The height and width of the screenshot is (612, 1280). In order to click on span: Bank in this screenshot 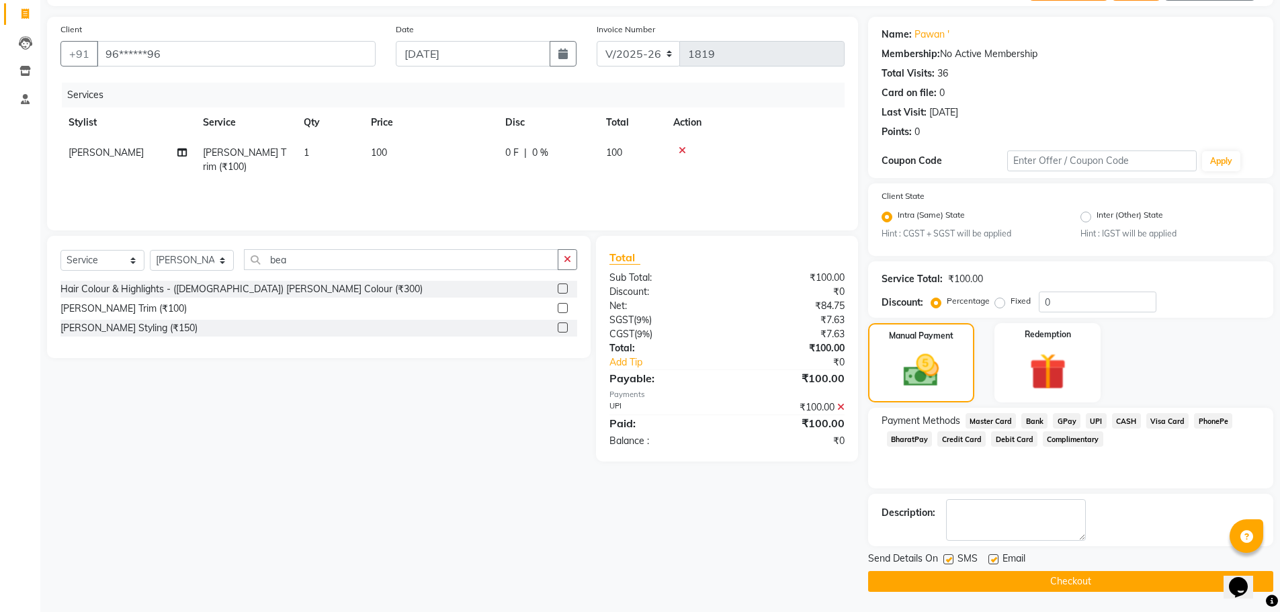, I will do `click(1034, 421)`.